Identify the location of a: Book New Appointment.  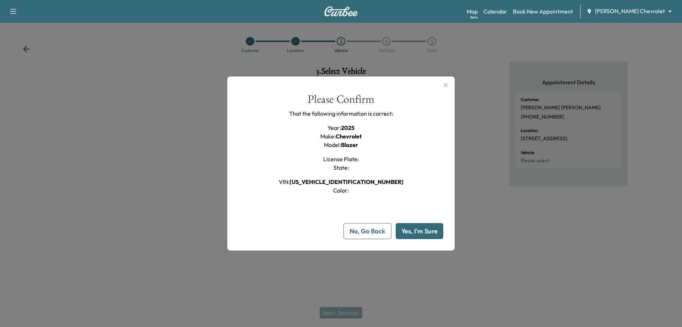
(543, 11).